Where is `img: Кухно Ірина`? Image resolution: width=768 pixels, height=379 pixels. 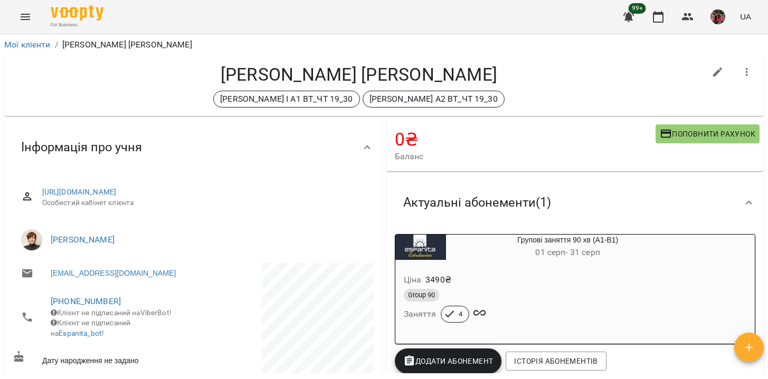 img: Кухно Ірина is located at coordinates (32, 240).